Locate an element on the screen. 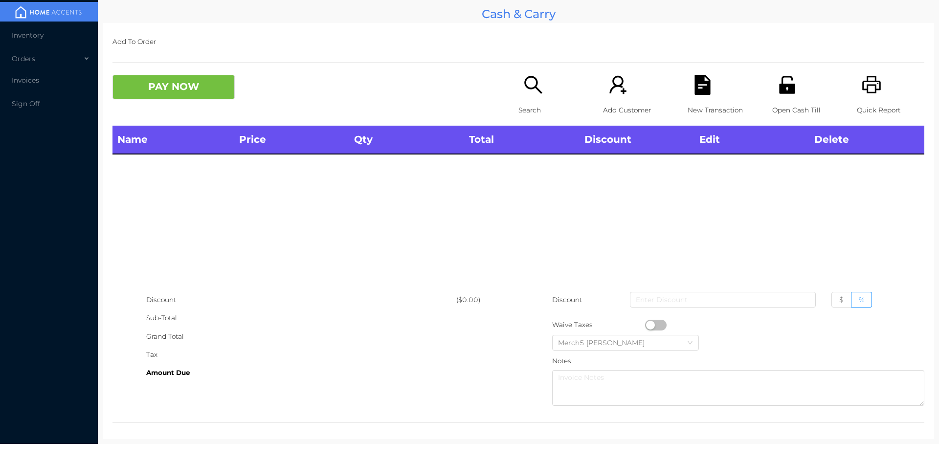  span: Invoices is located at coordinates (25, 80).